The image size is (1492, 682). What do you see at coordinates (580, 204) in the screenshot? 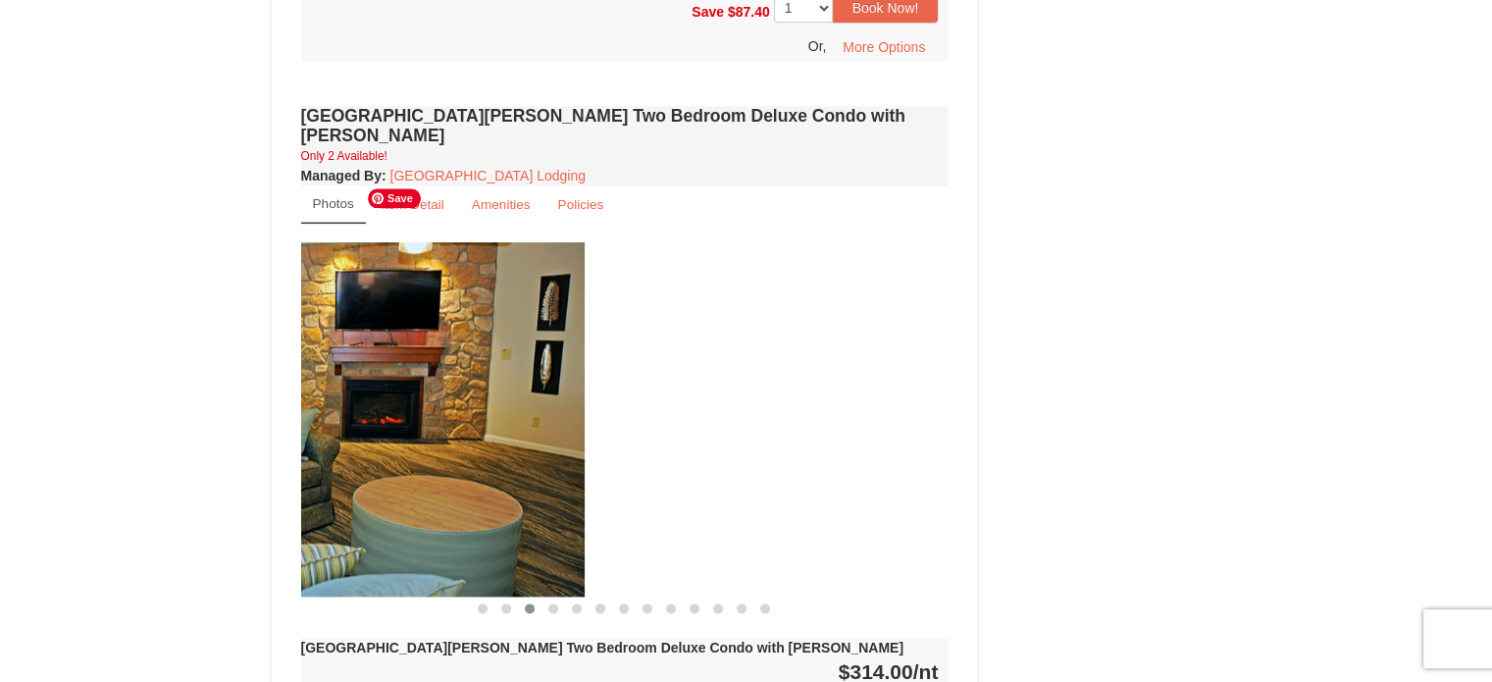
I see `small: Policies` at bounding box center [580, 204].